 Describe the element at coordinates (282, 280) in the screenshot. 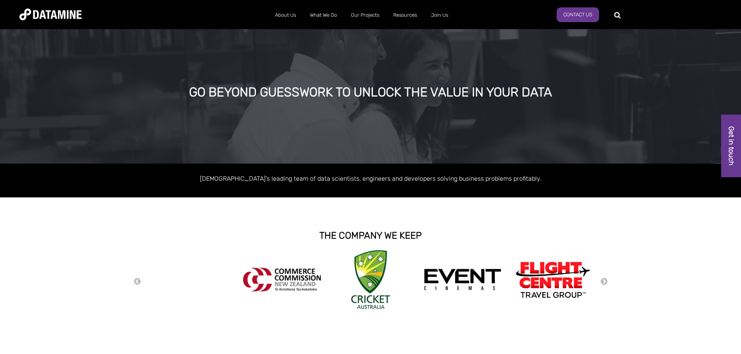

I see `img: commercecommission` at that location.